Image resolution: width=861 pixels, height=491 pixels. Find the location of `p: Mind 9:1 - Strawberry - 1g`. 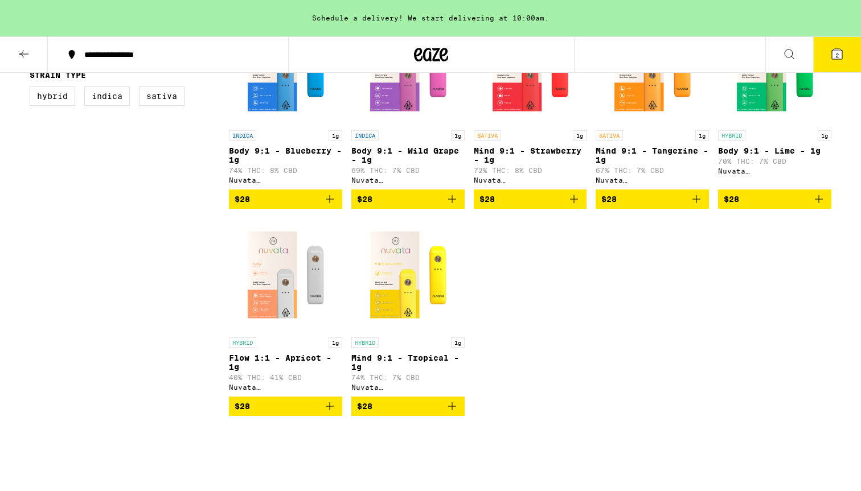

p: Mind 9:1 - Strawberry - 1g is located at coordinates (530, 155).